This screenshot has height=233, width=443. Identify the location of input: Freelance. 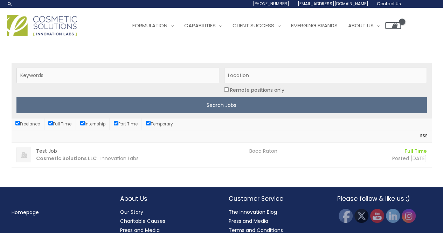
(18, 123).